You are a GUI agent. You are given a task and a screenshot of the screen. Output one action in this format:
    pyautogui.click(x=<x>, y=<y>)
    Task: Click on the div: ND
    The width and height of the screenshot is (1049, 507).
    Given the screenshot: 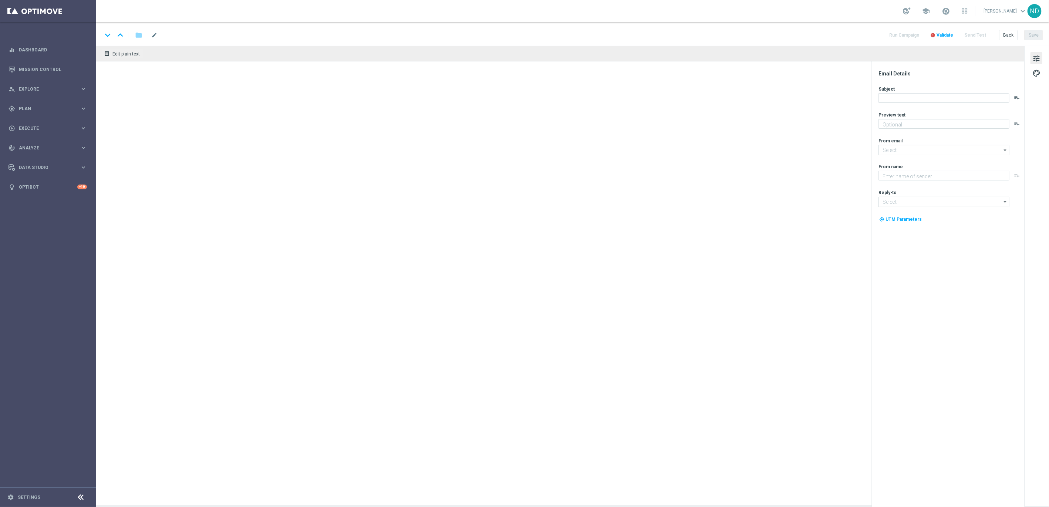 What is the action you would take?
    pyautogui.click(x=1034, y=11)
    